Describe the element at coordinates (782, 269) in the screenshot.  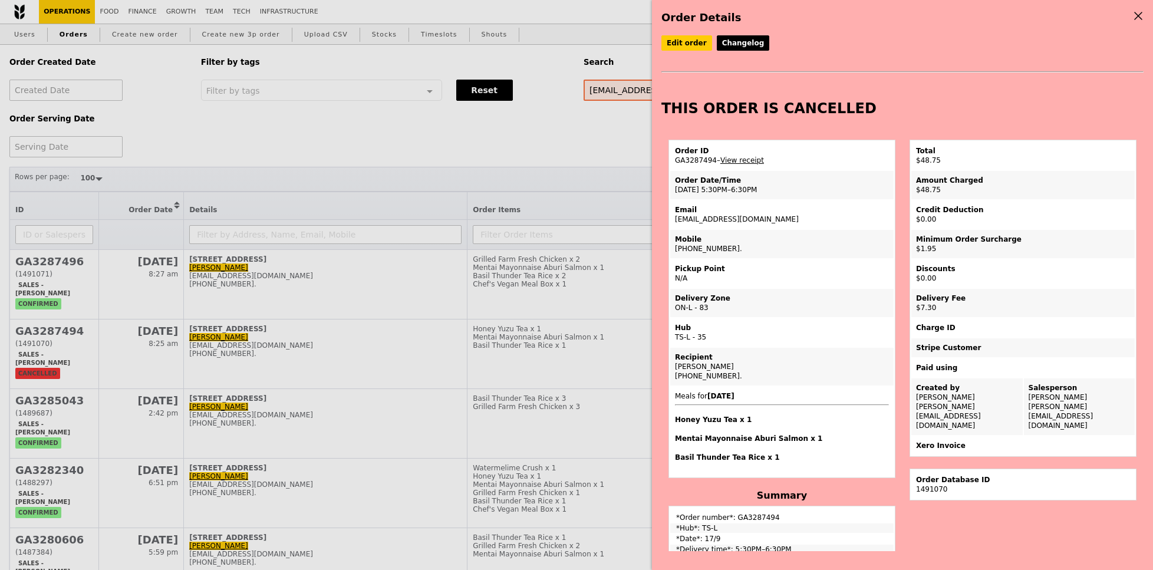
I see `div: Pickup Point` at that location.